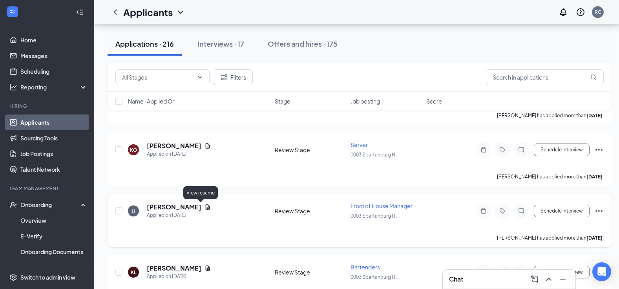  Describe the element at coordinates (54, 138) in the screenshot. I see `a: Sourcing Tools` at that location.